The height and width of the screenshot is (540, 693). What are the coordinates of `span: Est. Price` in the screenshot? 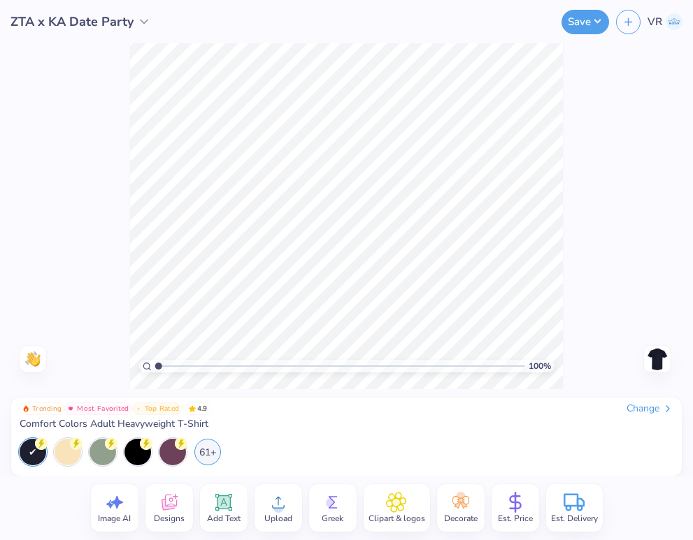 It's located at (515, 519).